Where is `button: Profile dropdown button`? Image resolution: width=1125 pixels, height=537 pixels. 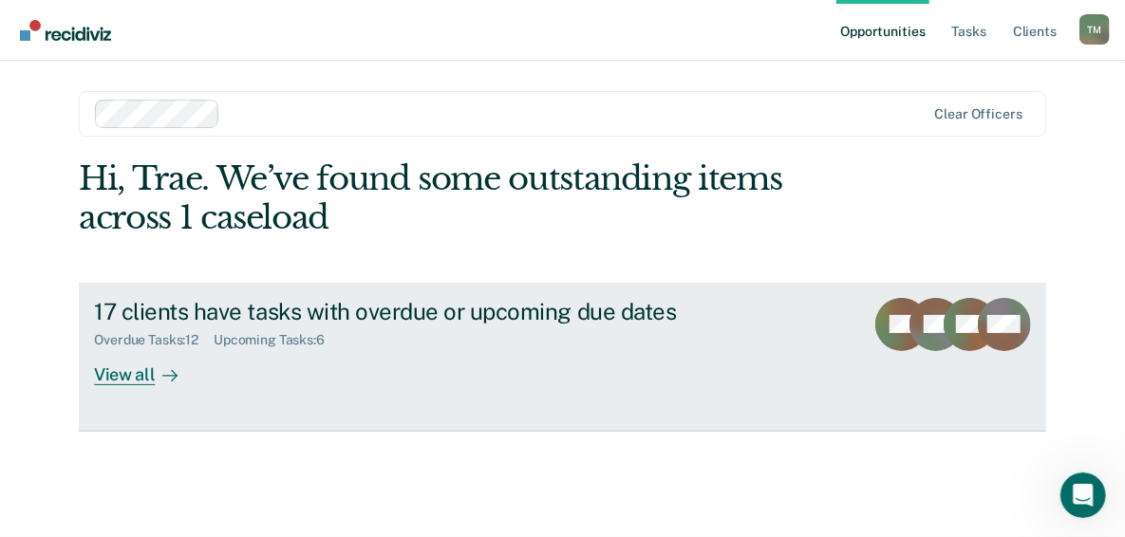
button: Profile dropdown button is located at coordinates (1095, 29).